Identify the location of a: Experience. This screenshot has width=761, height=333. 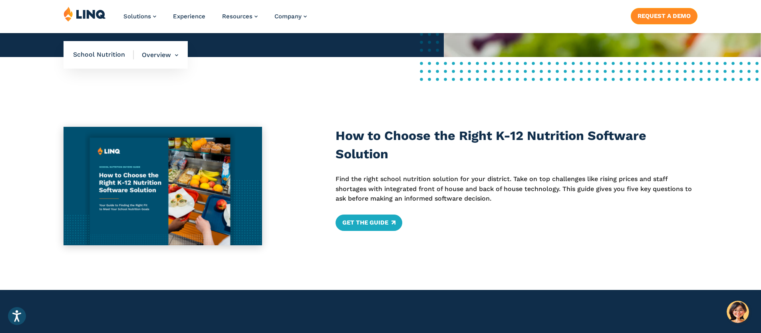
(189, 16).